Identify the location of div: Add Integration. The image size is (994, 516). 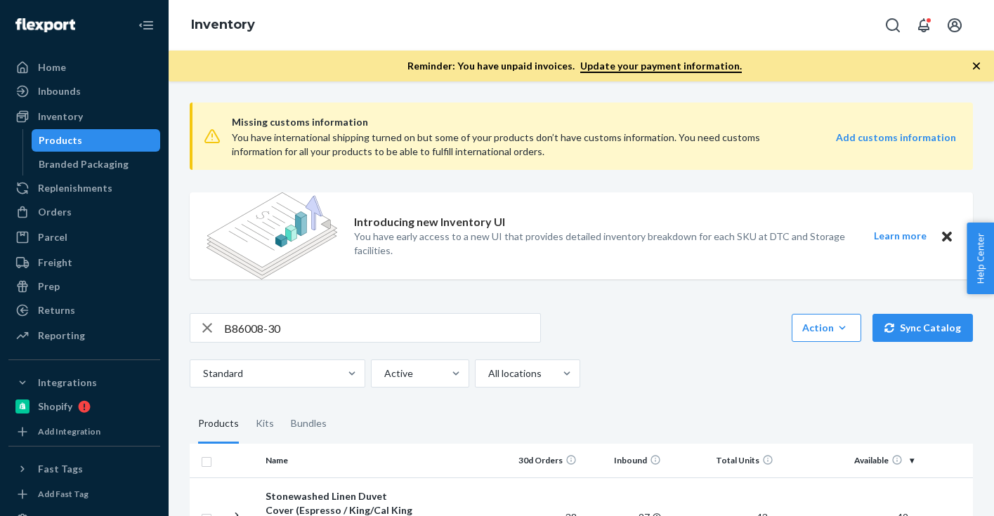
(69, 431).